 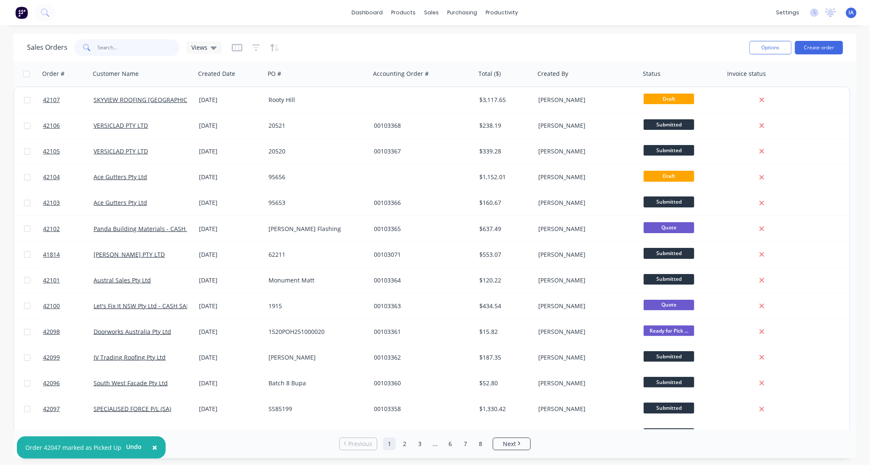 I want to click on a: Previous page, so click(x=358, y=444).